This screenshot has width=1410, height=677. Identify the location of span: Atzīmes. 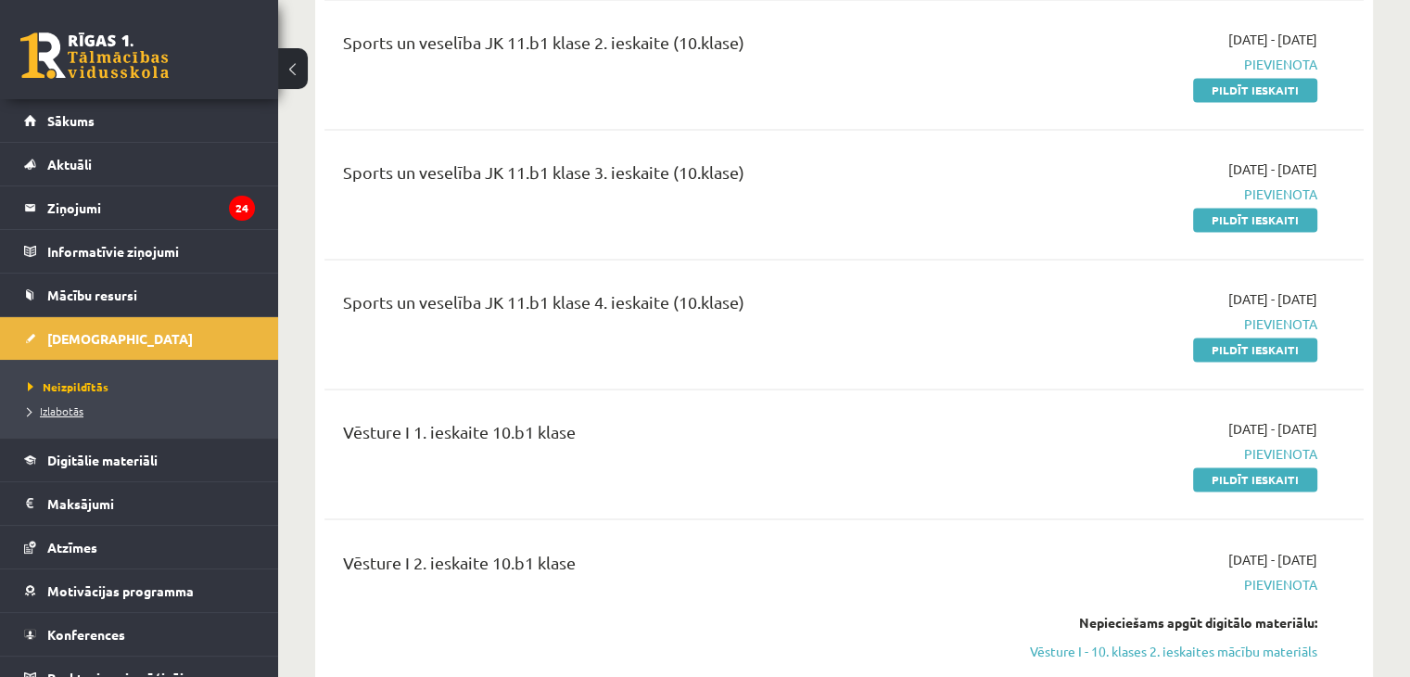
(72, 547).